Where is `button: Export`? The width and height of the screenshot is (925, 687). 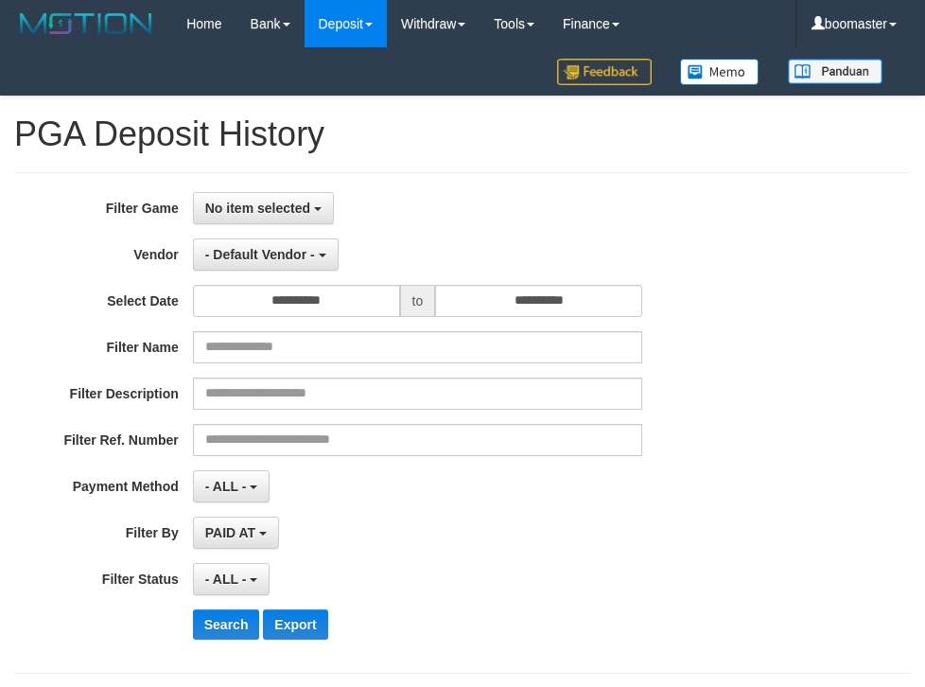
button: Export is located at coordinates (295, 624).